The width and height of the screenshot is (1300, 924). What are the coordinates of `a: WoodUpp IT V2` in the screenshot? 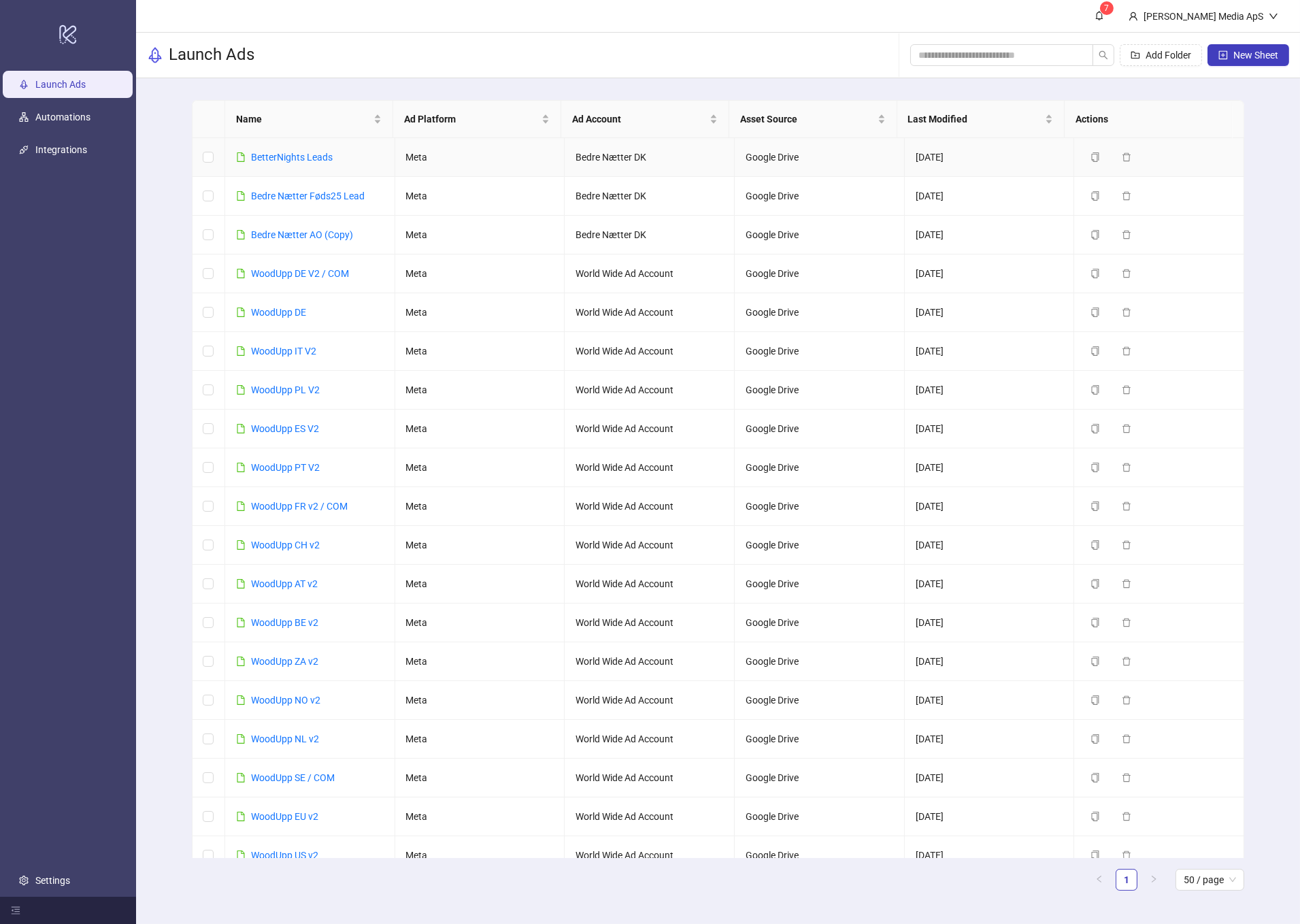 It's located at (284, 351).